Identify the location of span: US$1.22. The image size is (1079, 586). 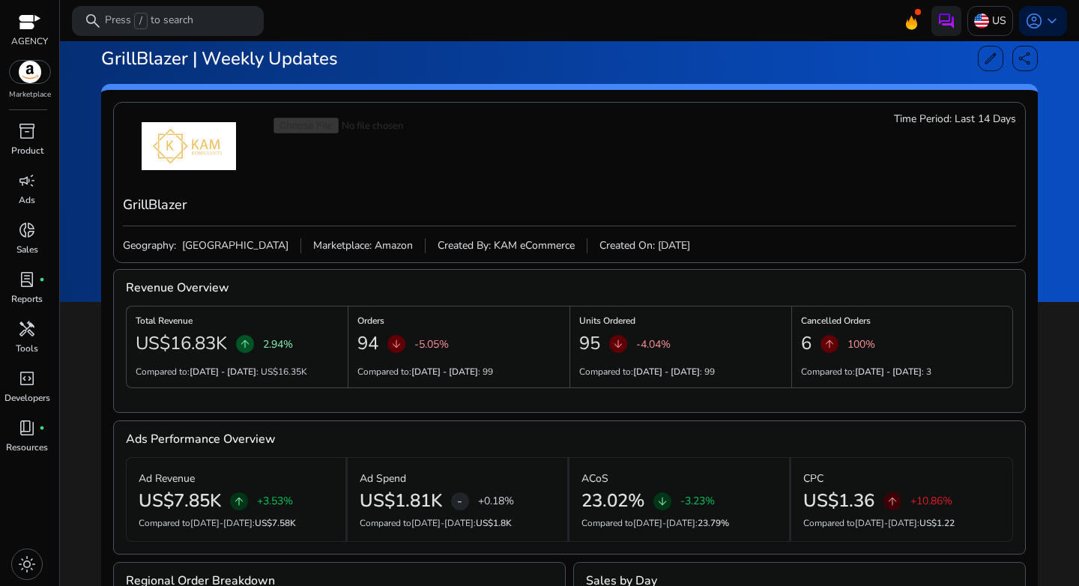
(936, 523).